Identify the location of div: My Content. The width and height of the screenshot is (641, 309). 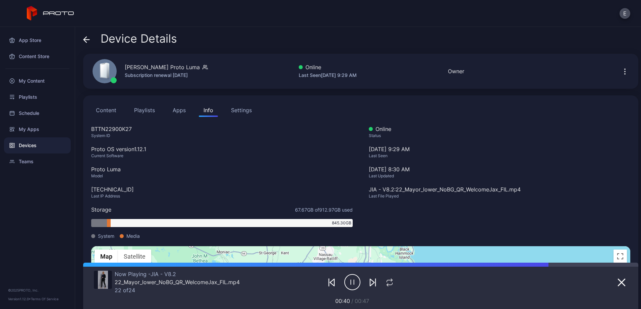
(37, 81).